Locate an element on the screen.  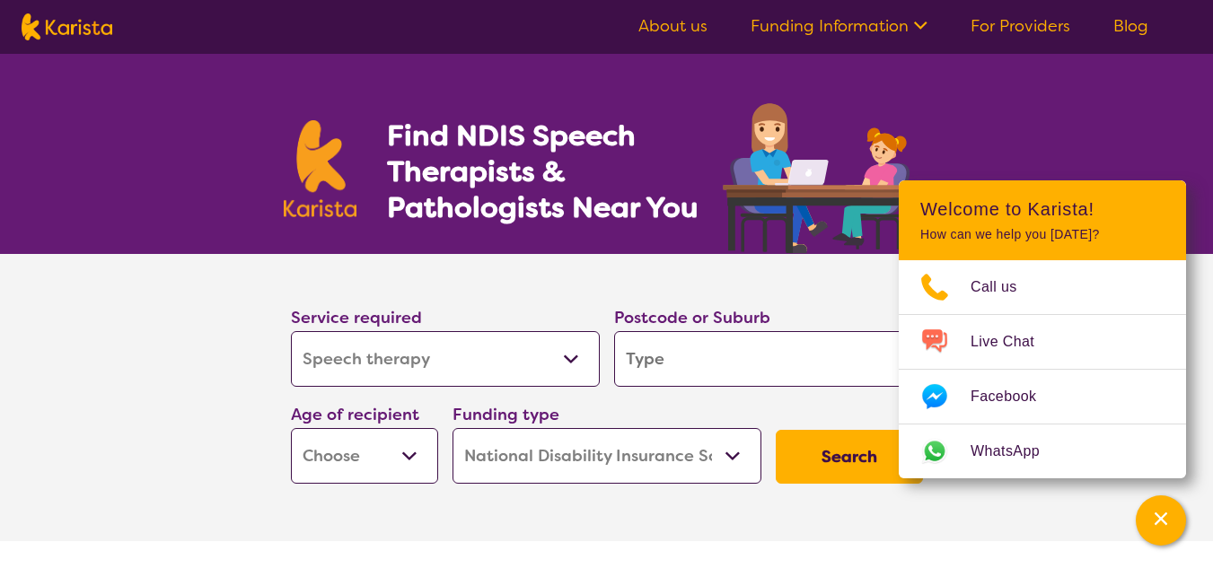
label: Funding type is located at coordinates (505, 415).